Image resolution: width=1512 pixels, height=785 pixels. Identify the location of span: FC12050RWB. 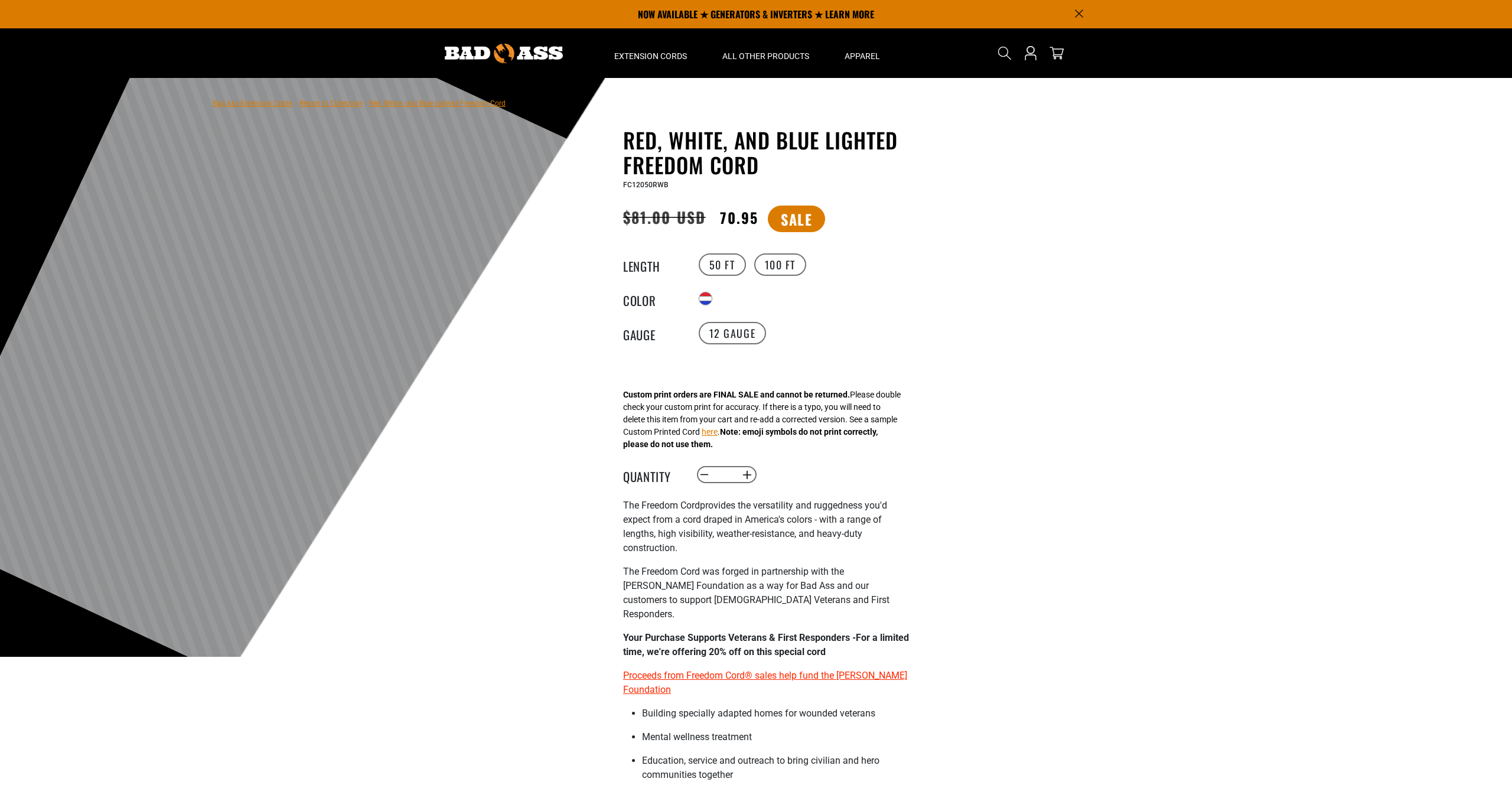
(645, 185).